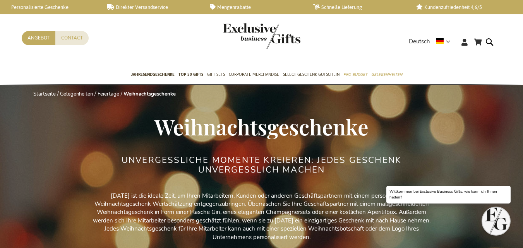 Image resolution: width=523 pixels, height=248 pixels. Describe the element at coordinates (262, 165) in the screenshot. I see `h2: UNVERGESSLICHE MOMENTE KREIEREN: JEDES GESCHENK UNVERGESSLICH MACHEN` at that location.